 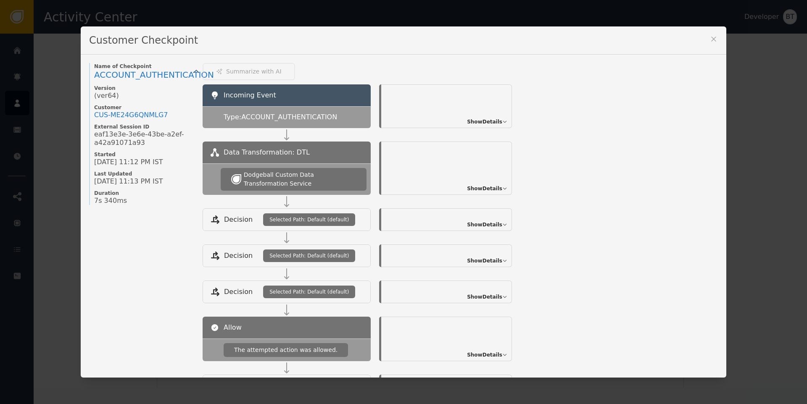 What do you see at coordinates (131, 115) in the screenshot?
I see `a: CUS-ME24G6QNMLG7` at bounding box center [131, 115].